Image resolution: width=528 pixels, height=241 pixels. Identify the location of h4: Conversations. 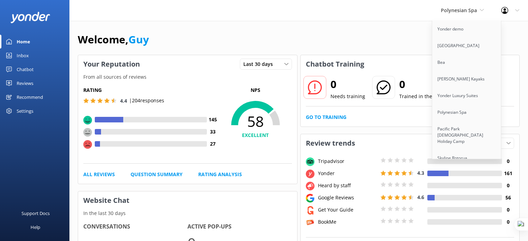
(135, 227).